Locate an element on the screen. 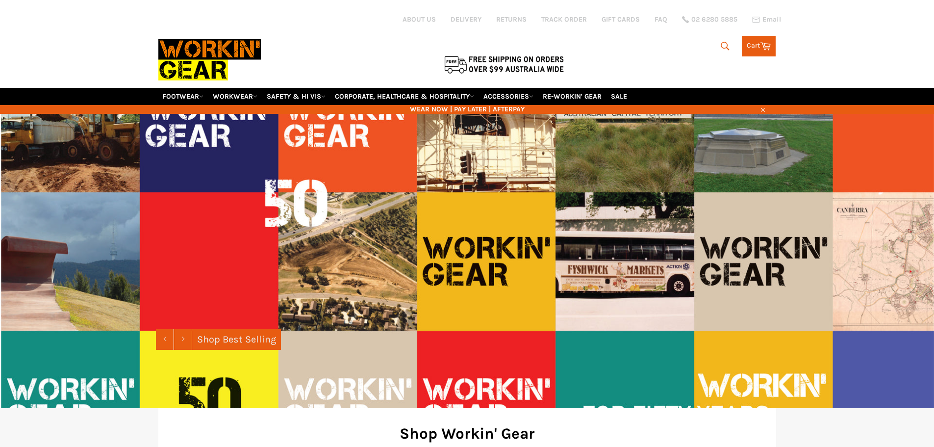  img: Workin Gear leaders in Workwear, Safety Boots, PPE, Uniforms. Australia's No.1 in Workwear is located at coordinates (209, 59).